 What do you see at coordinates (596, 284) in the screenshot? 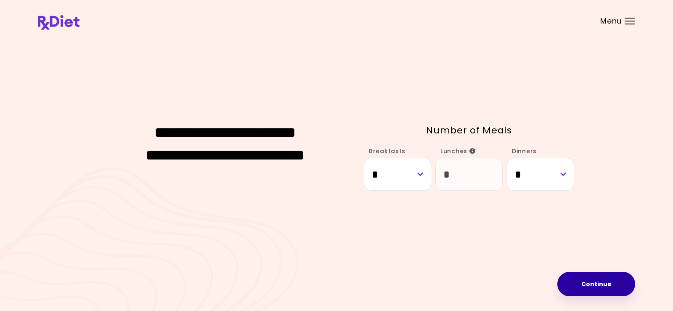
I see `button: Continue` at bounding box center [596, 284].